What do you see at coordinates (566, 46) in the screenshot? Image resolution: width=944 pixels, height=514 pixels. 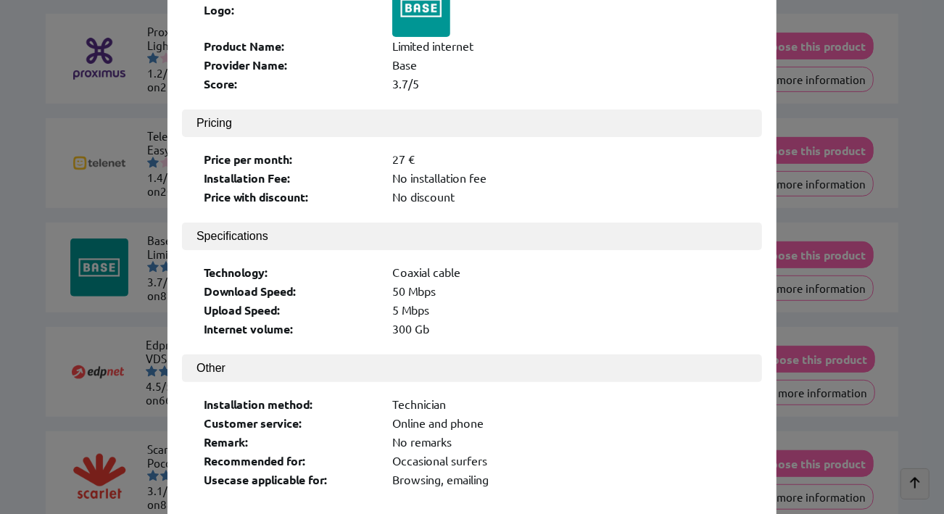 I see `div: Limited internet` at bounding box center [566, 46].